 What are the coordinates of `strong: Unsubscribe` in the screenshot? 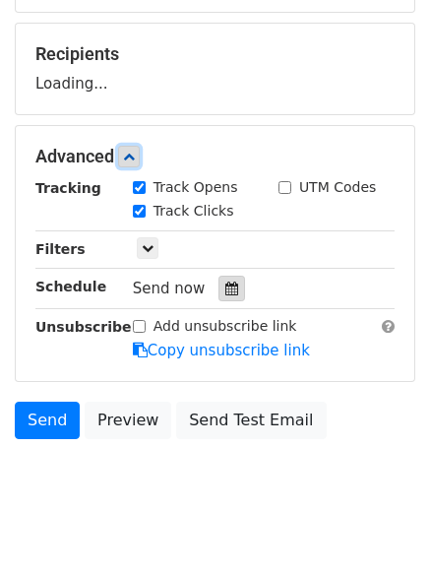 It's located at (84, 327).